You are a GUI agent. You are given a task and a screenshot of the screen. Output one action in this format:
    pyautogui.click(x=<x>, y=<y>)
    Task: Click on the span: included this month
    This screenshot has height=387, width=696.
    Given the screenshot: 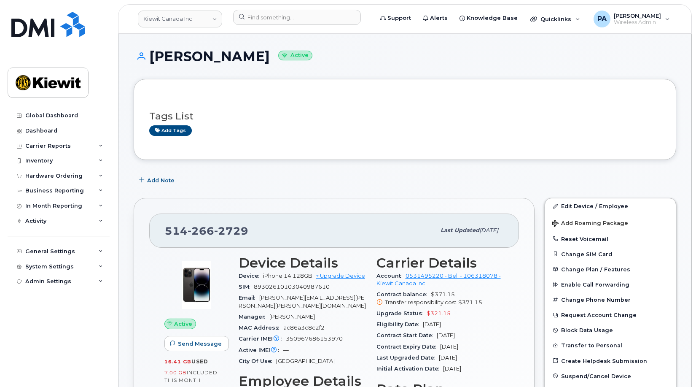 What is the action you would take?
    pyautogui.click(x=191, y=376)
    